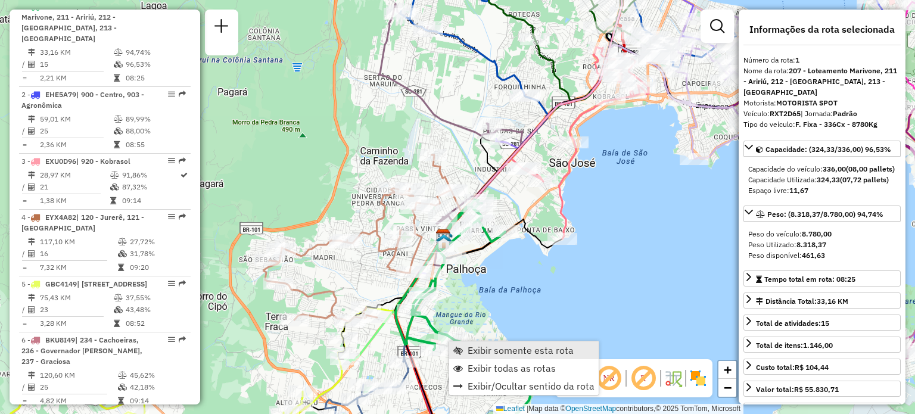 This screenshot has height=414, width=915. Describe the element at coordinates (157, 254) in the screenshot. I see `td: 31,78%` at that location.